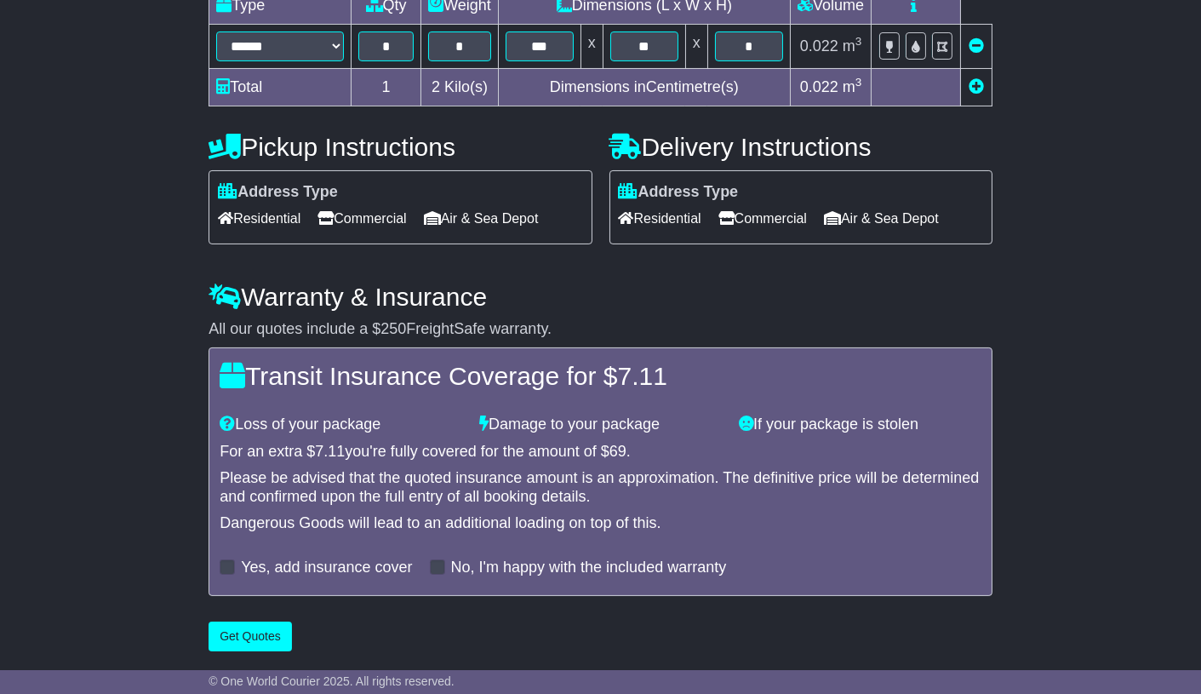 The height and width of the screenshot is (694, 1201). I want to click on div: All our quotes include a $ FreightSafe warranty., so click(600, 329).